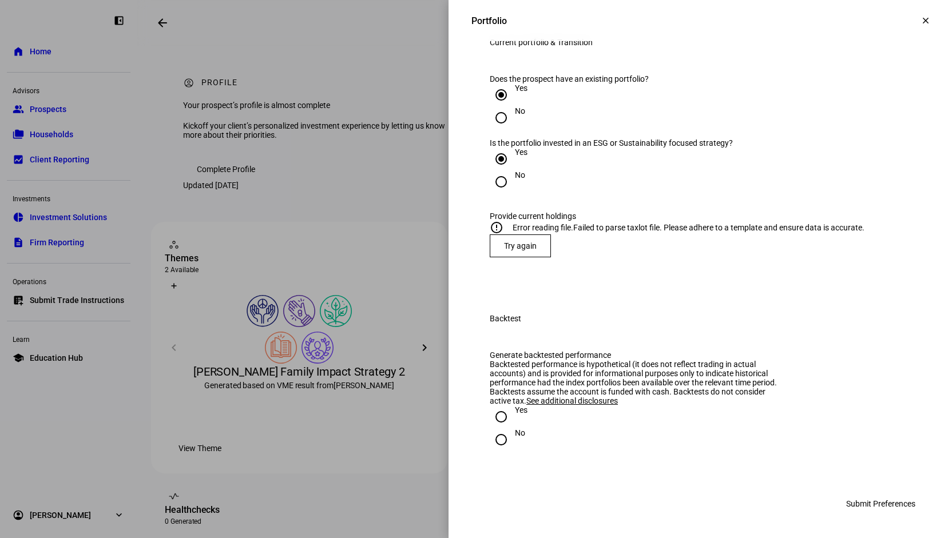 The image size is (952, 538). What do you see at coordinates (688, 228) in the screenshot?
I see `div: Failed to parse taxlot file. Please adhere to a template and ensure data is accurate.` at bounding box center [688, 228].